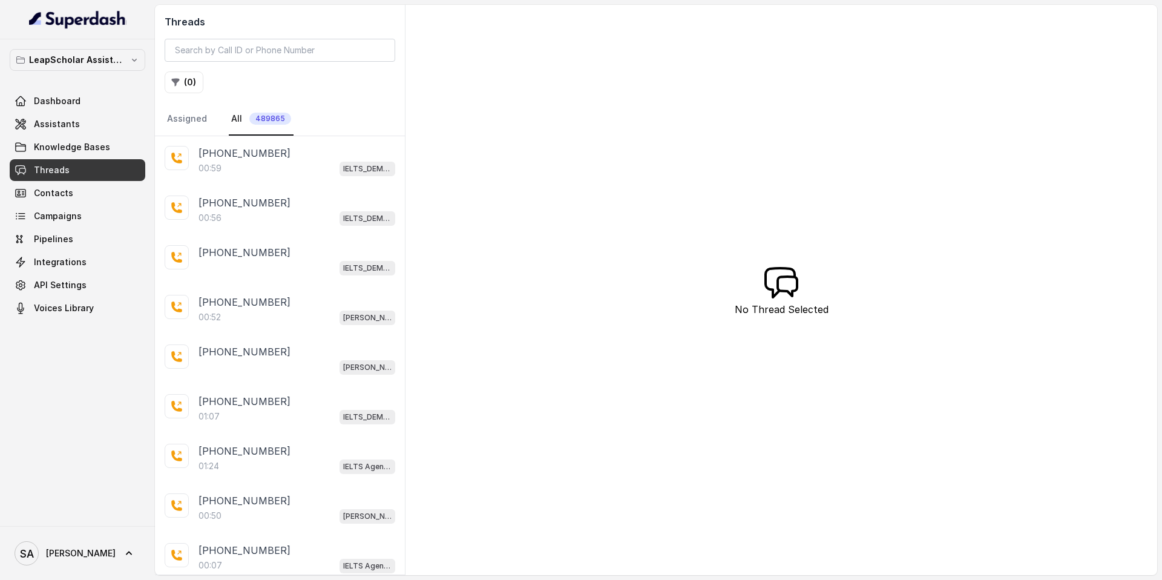 The height and width of the screenshot is (580, 1162). Describe the element at coordinates (77, 147) in the screenshot. I see `a: Knowledge Bases` at that location.